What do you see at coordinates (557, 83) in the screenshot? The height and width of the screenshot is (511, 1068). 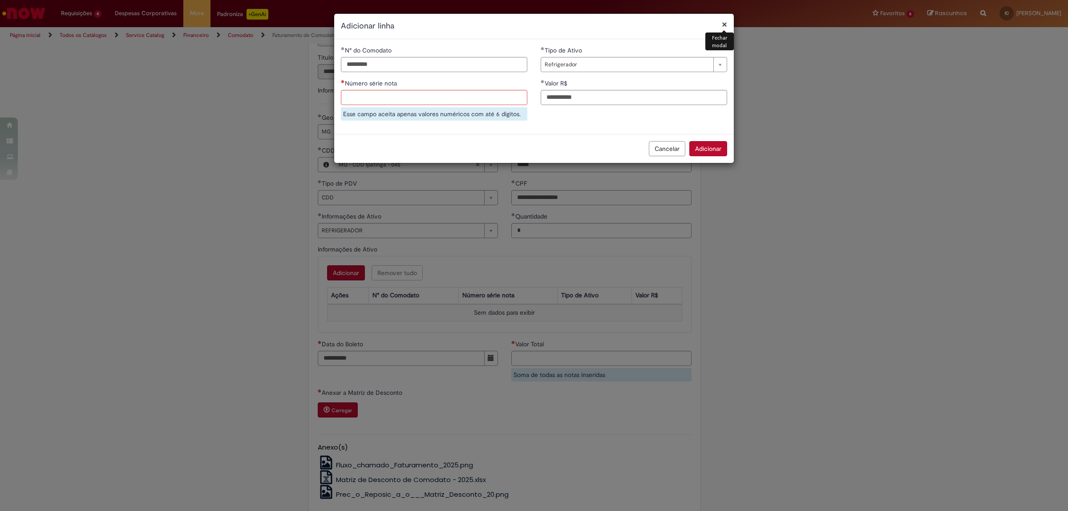 I see `span: Valor R$` at bounding box center [557, 83].